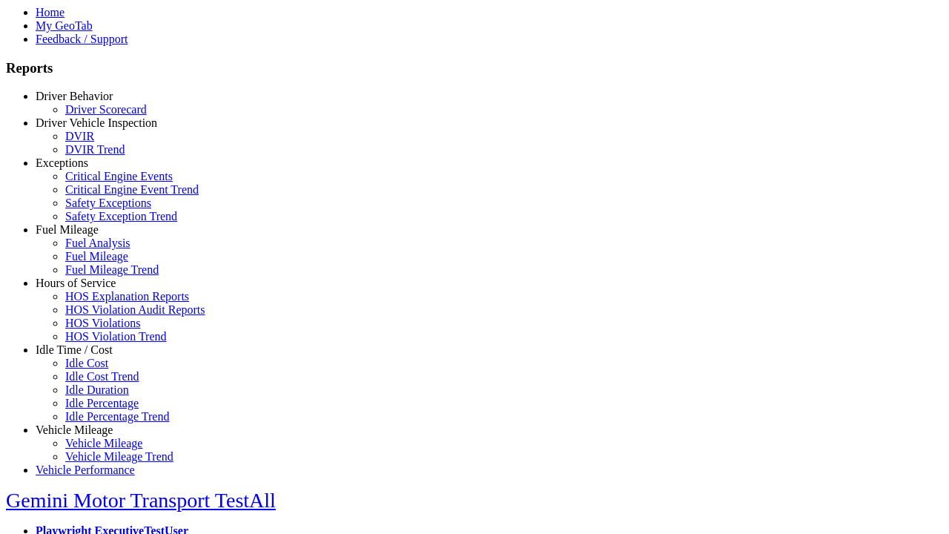  What do you see at coordinates (106, 109) in the screenshot?
I see `a: Driver Scorecard` at bounding box center [106, 109].